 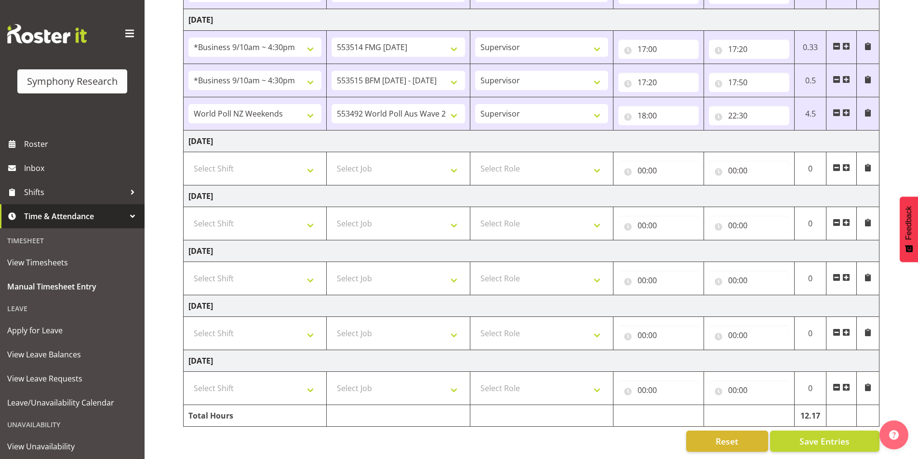 I want to click on a: View Timesheets, so click(x=72, y=263).